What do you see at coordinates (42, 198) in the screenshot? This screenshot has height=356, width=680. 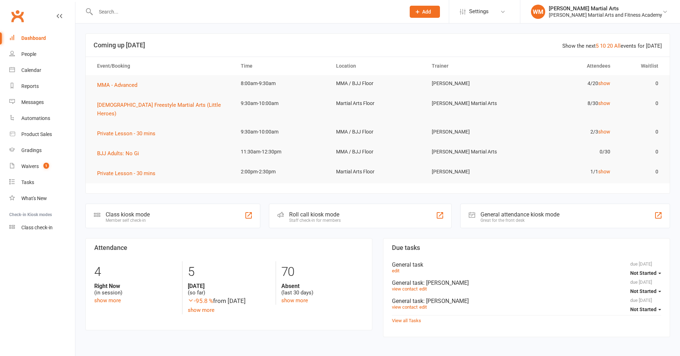 I see `a: What's New` at bounding box center [42, 198].